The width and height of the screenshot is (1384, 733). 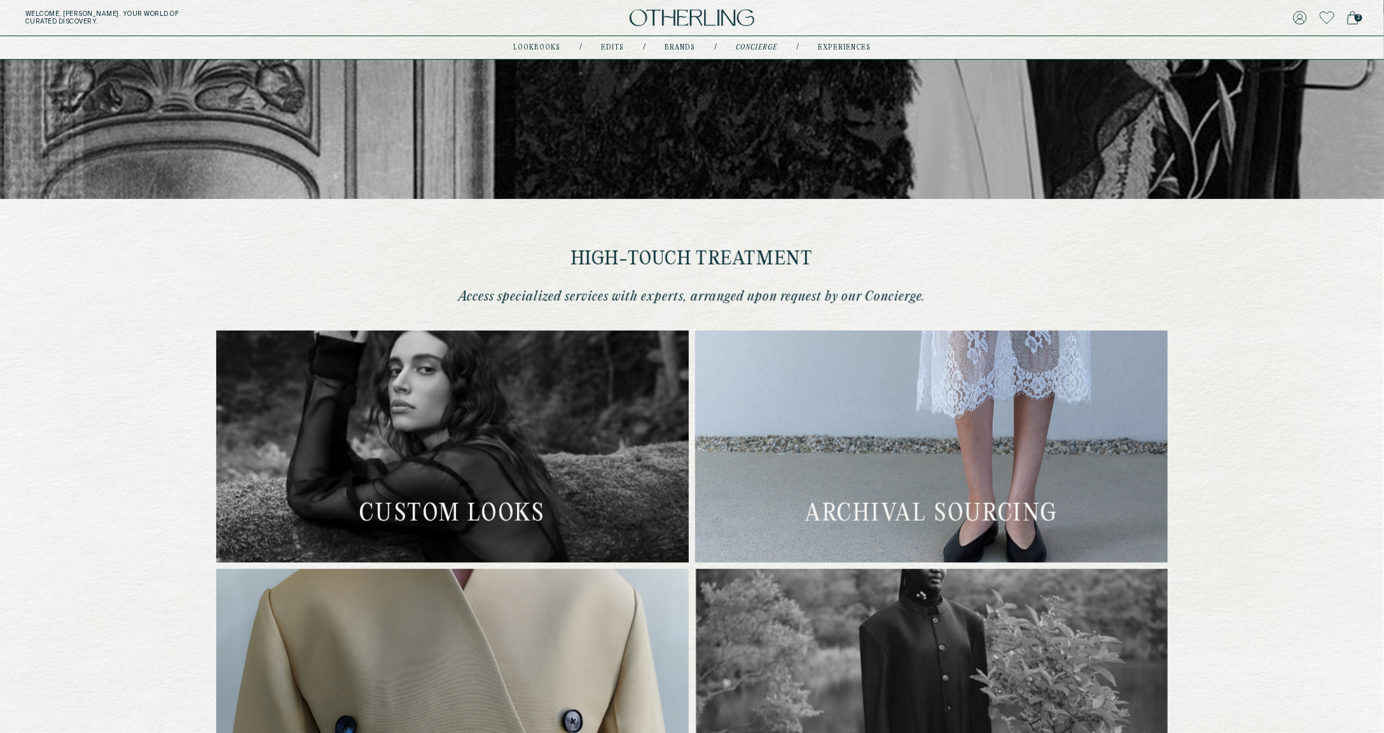 I want to click on a: Edits, so click(x=612, y=48).